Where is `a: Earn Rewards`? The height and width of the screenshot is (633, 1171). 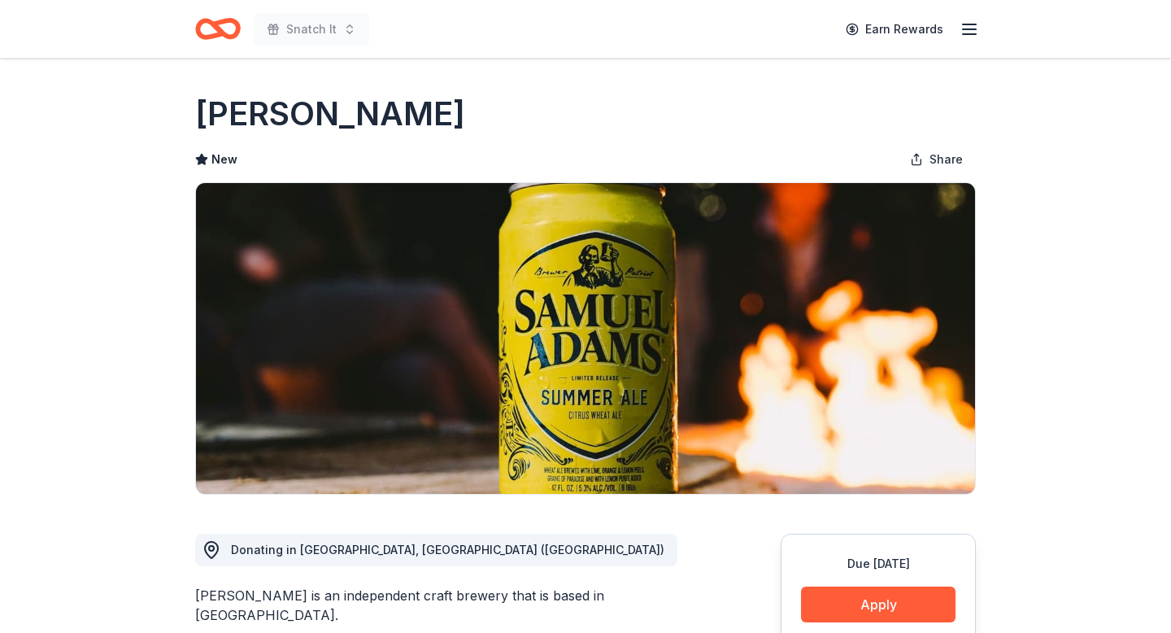 a: Earn Rewards is located at coordinates (895, 29).